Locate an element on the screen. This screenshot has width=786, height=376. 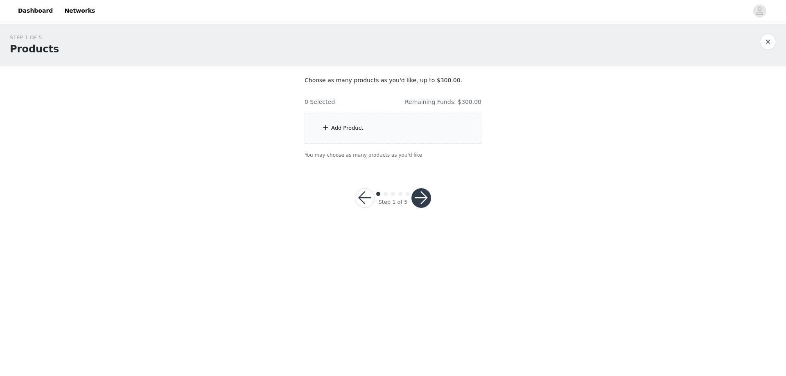
div: Add Product is located at coordinates (347, 128).